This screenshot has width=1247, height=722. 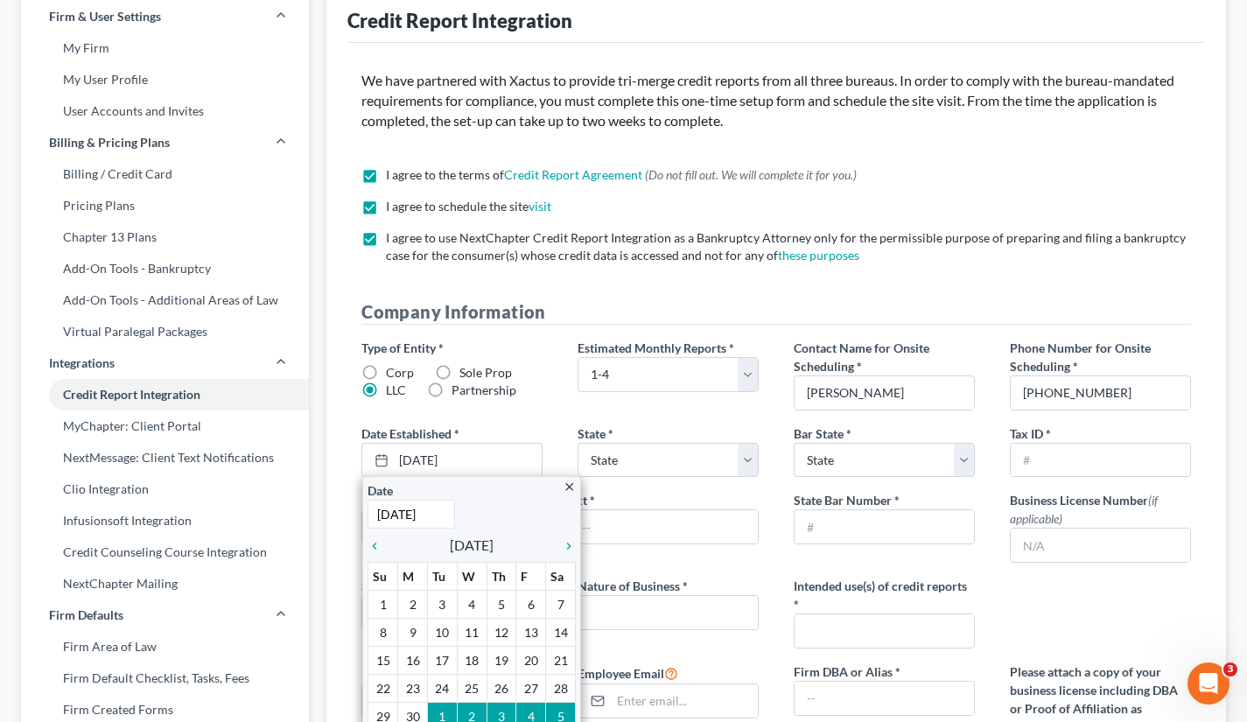 What do you see at coordinates (383, 660) in the screenshot?
I see `td: 15` at bounding box center [383, 660].